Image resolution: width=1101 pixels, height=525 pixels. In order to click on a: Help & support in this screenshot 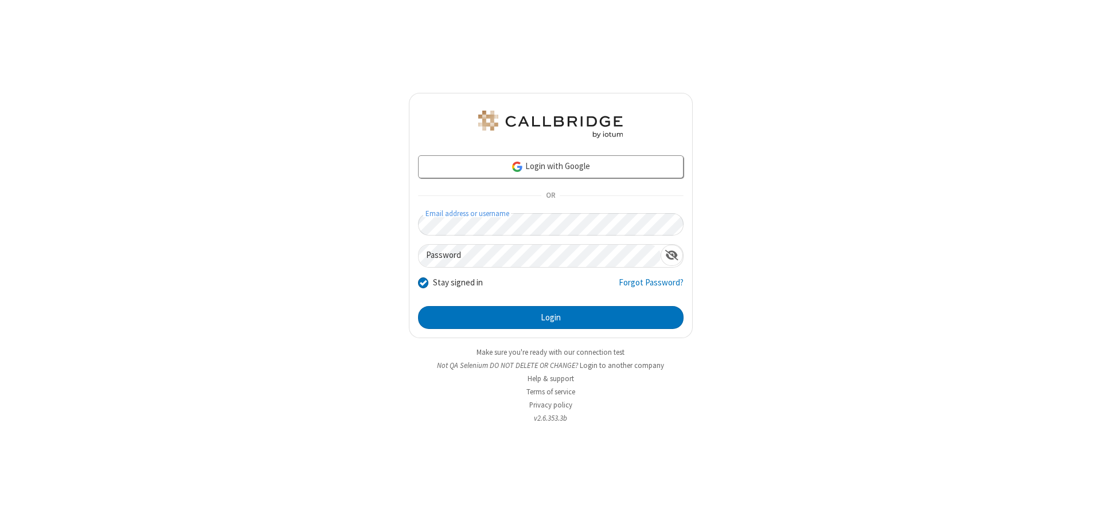, I will do `click(550, 378)`.